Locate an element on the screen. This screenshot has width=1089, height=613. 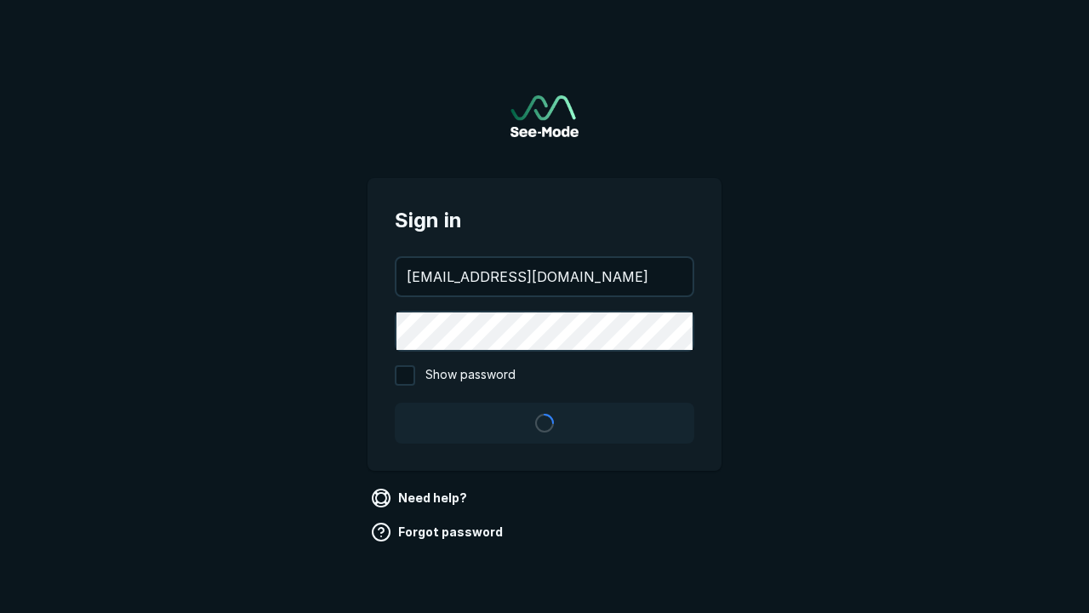
span: Sign in is located at coordinates (545, 220).